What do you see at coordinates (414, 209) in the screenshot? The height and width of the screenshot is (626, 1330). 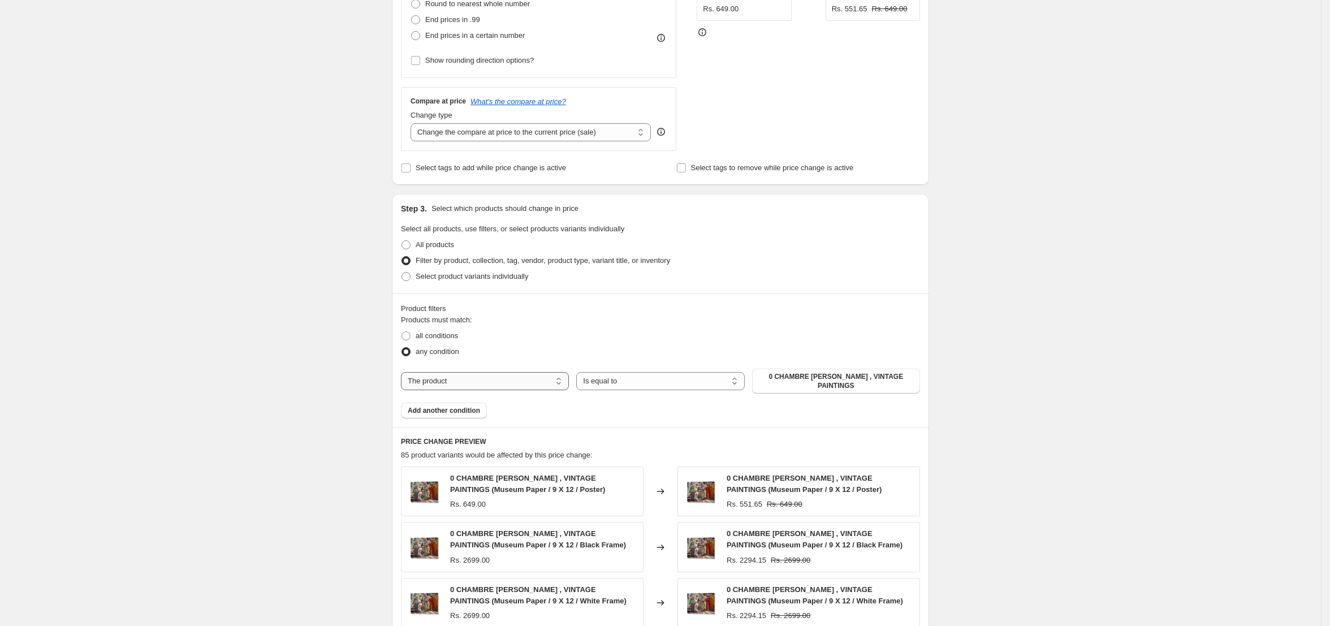 I see `h2: Step 3.` at bounding box center [414, 209].